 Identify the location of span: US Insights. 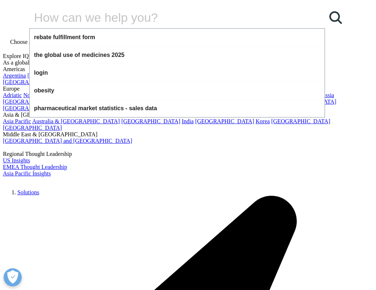
(16, 160).